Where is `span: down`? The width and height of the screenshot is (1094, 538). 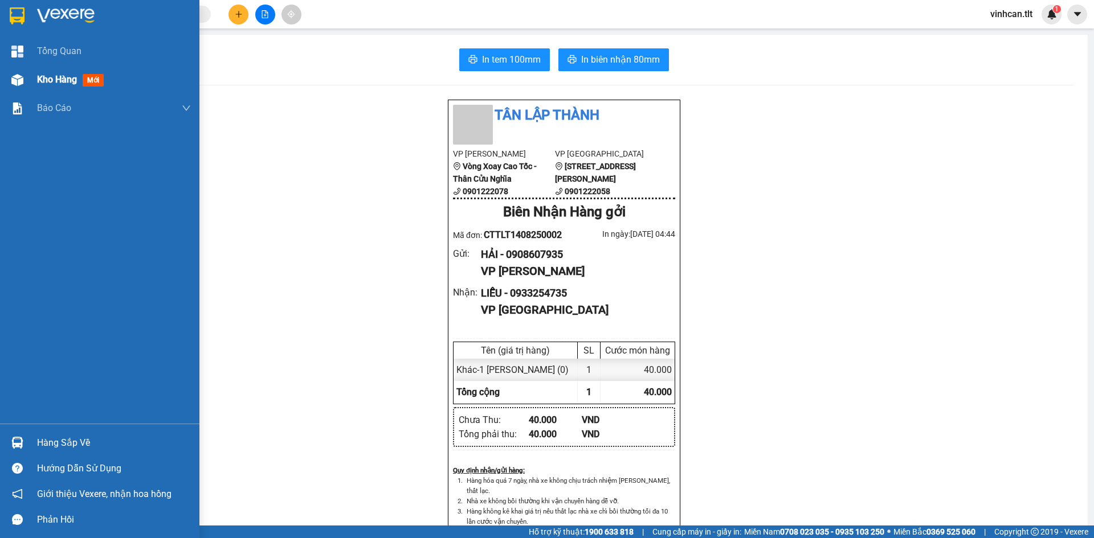
span: down is located at coordinates (186, 108).